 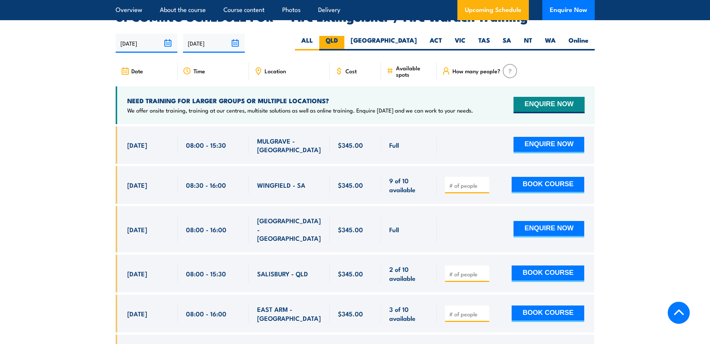 I want to click on label: Online, so click(x=578, y=43).